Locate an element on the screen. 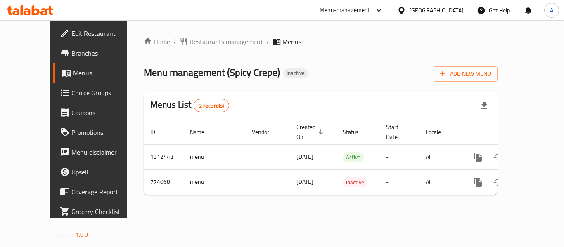 Image resolution: width=564 pixels, height=247 pixels. span: Menu disclaimer is located at coordinates (104, 152).